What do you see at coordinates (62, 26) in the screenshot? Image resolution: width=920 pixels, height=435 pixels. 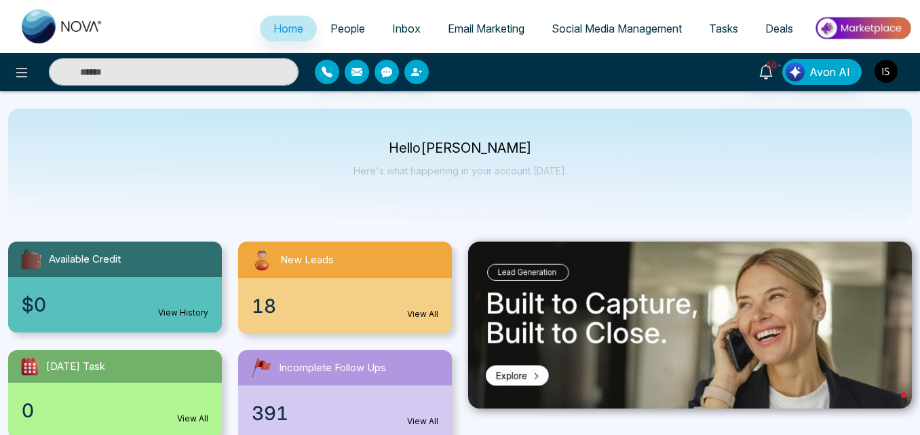 I see `img: Nova CRM Logo` at bounding box center [62, 26].